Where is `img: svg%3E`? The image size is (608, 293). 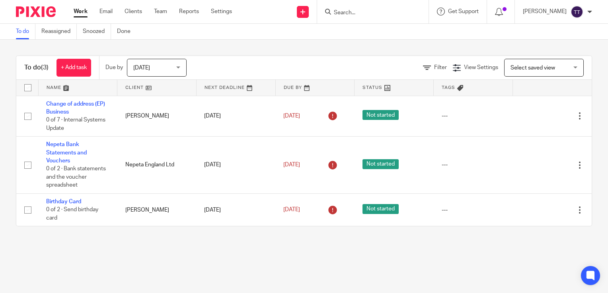
img: svg%3E is located at coordinates (577, 12).